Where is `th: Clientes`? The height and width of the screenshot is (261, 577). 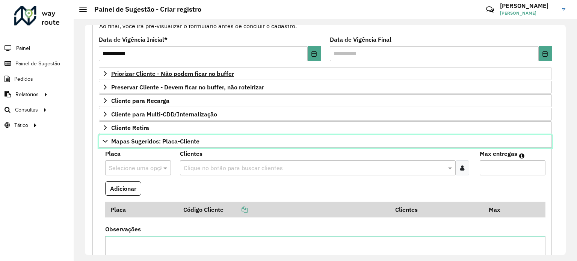
th: Clientes is located at coordinates (437, 210).